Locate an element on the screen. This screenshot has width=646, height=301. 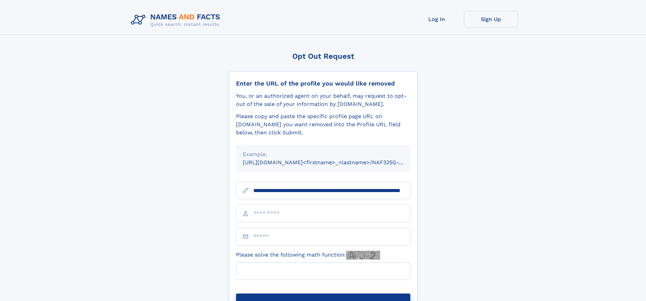
label: Please solve the following math function: is located at coordinates (308, 255).